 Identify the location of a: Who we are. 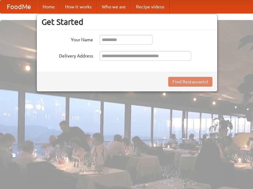
(114, 7).